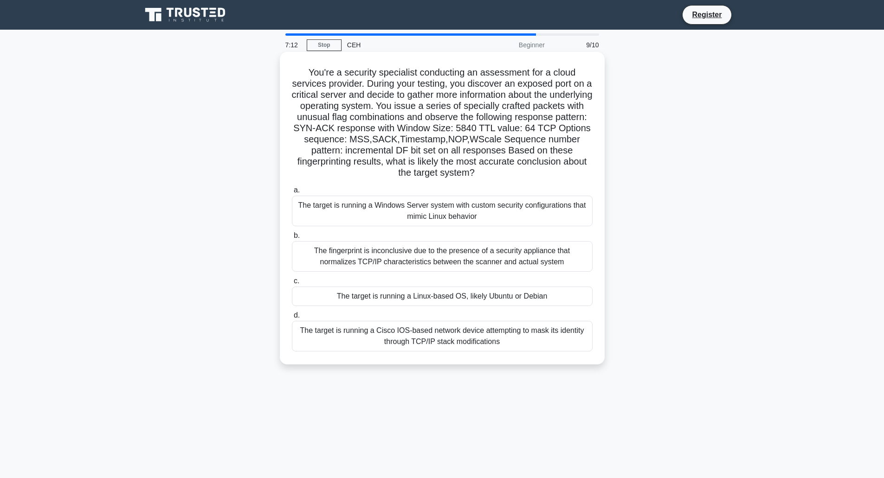 This screenshot has height=478, width=884. I want to click on span: c., so click(297, 281).